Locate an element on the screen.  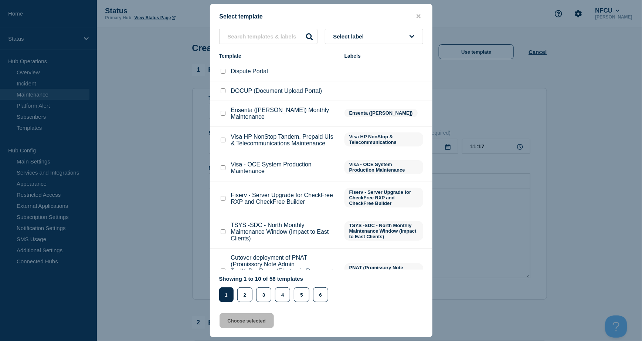
span: Select label is located at coordinates (350, 36).